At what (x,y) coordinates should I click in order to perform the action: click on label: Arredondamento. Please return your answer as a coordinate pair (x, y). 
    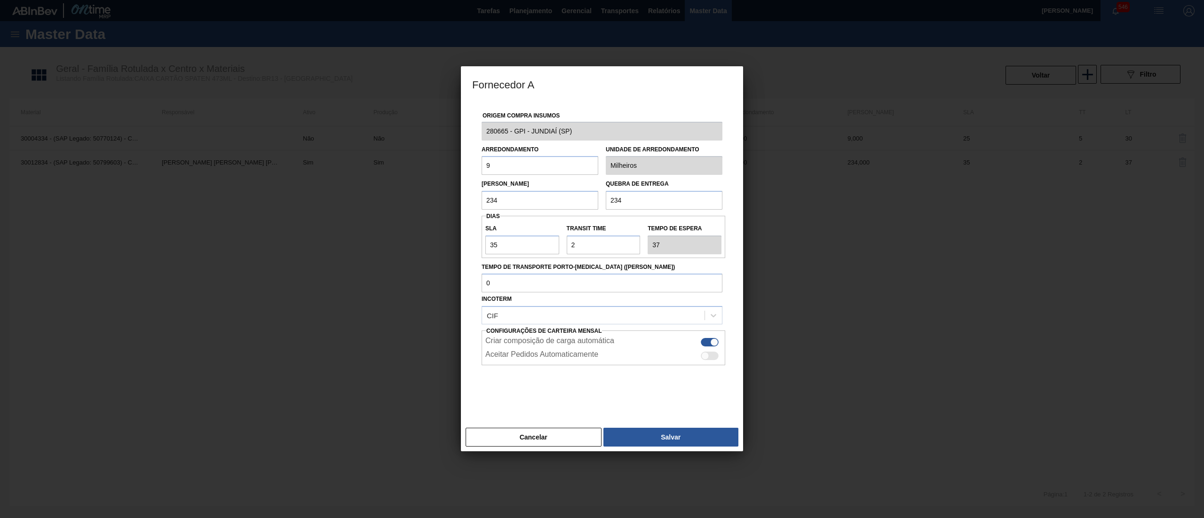
    Looking at the image, I should click on (510, 150).